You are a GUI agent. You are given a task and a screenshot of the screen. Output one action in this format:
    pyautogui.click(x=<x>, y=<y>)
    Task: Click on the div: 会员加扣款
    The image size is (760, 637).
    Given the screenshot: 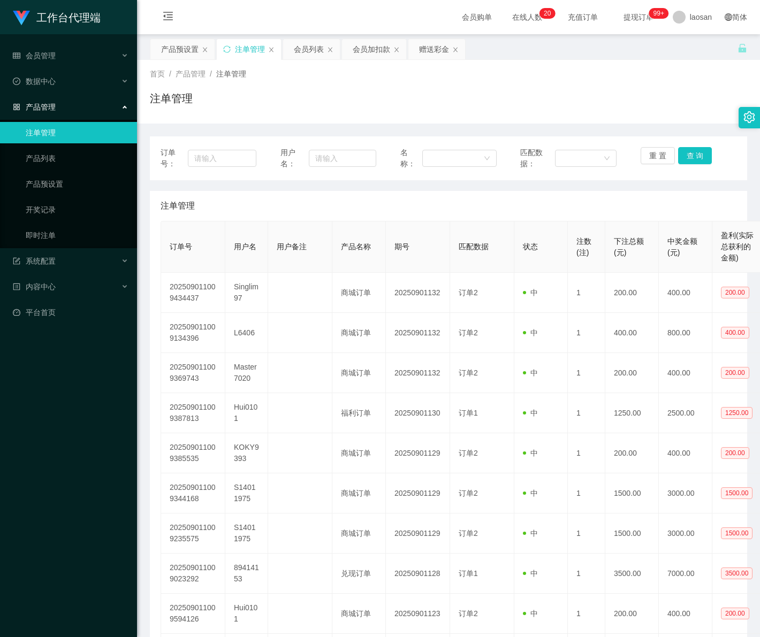 What is the action you would take?
    pyautogui.click(x=371, y=49)
    